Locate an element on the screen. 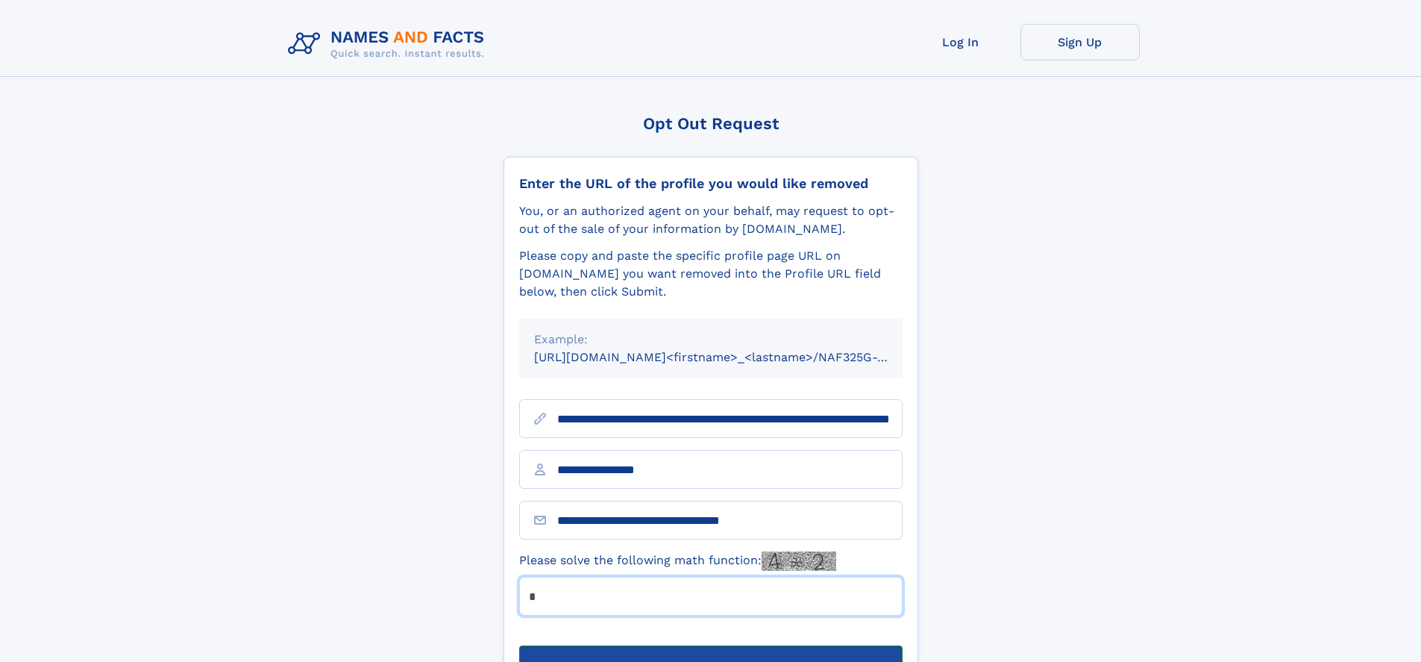 The image size is (1421, 662). a: Log In is located at coordinates (961, 42).